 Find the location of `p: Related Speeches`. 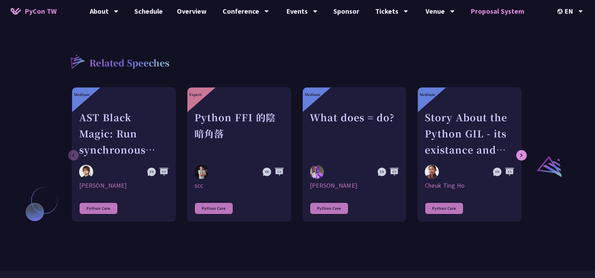

p: Related Speeches is located at coordinates (129, 64).